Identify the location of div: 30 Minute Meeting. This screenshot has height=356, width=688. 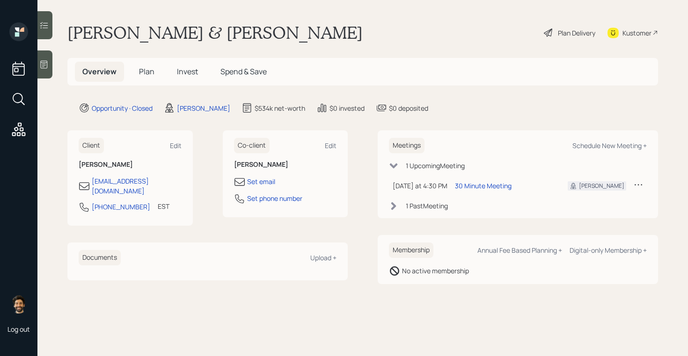
(483, 186).